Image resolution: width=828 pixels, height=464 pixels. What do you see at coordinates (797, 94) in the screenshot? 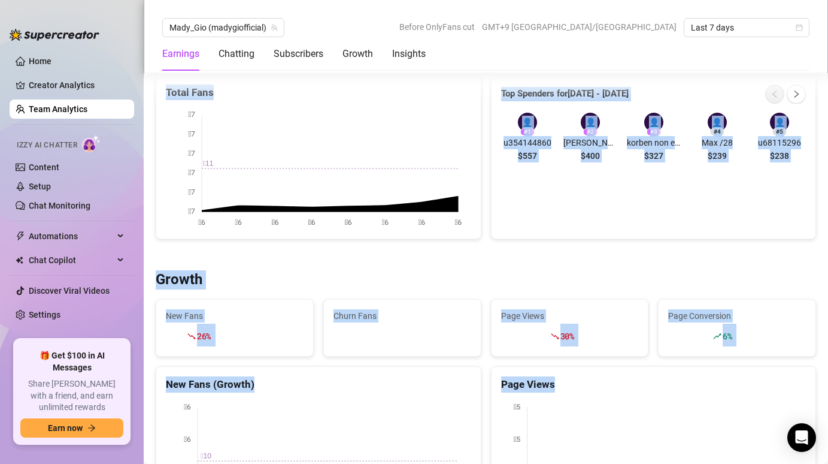
I see `span: right` at bounding box center [797, 94].